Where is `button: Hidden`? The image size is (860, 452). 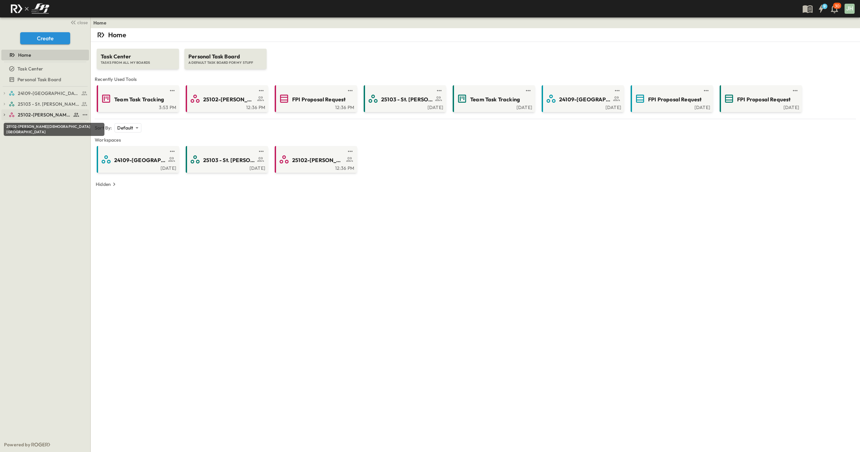 button: Hidden is located at coordinates (106, 184).